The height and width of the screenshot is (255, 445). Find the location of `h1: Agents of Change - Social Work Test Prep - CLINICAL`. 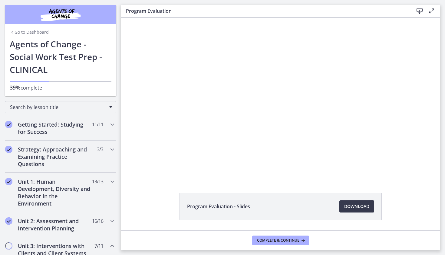

h1: Agents of Change - Social Work Test Prep - CLINICAL is located at coordinates (61, 57).